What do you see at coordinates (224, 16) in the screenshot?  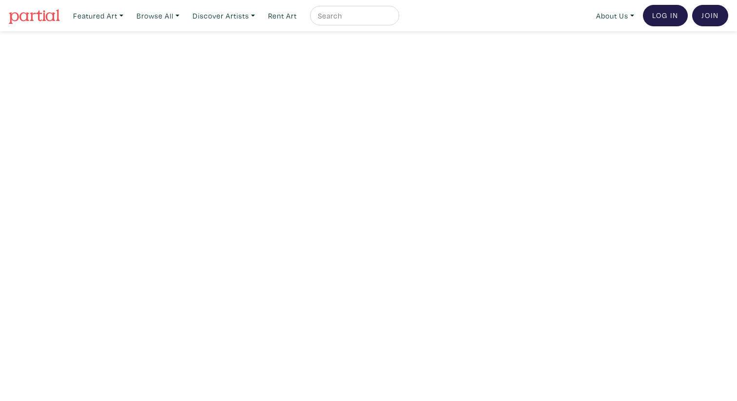 I see `a: Discover Artists` at bounding box center [224, 16].